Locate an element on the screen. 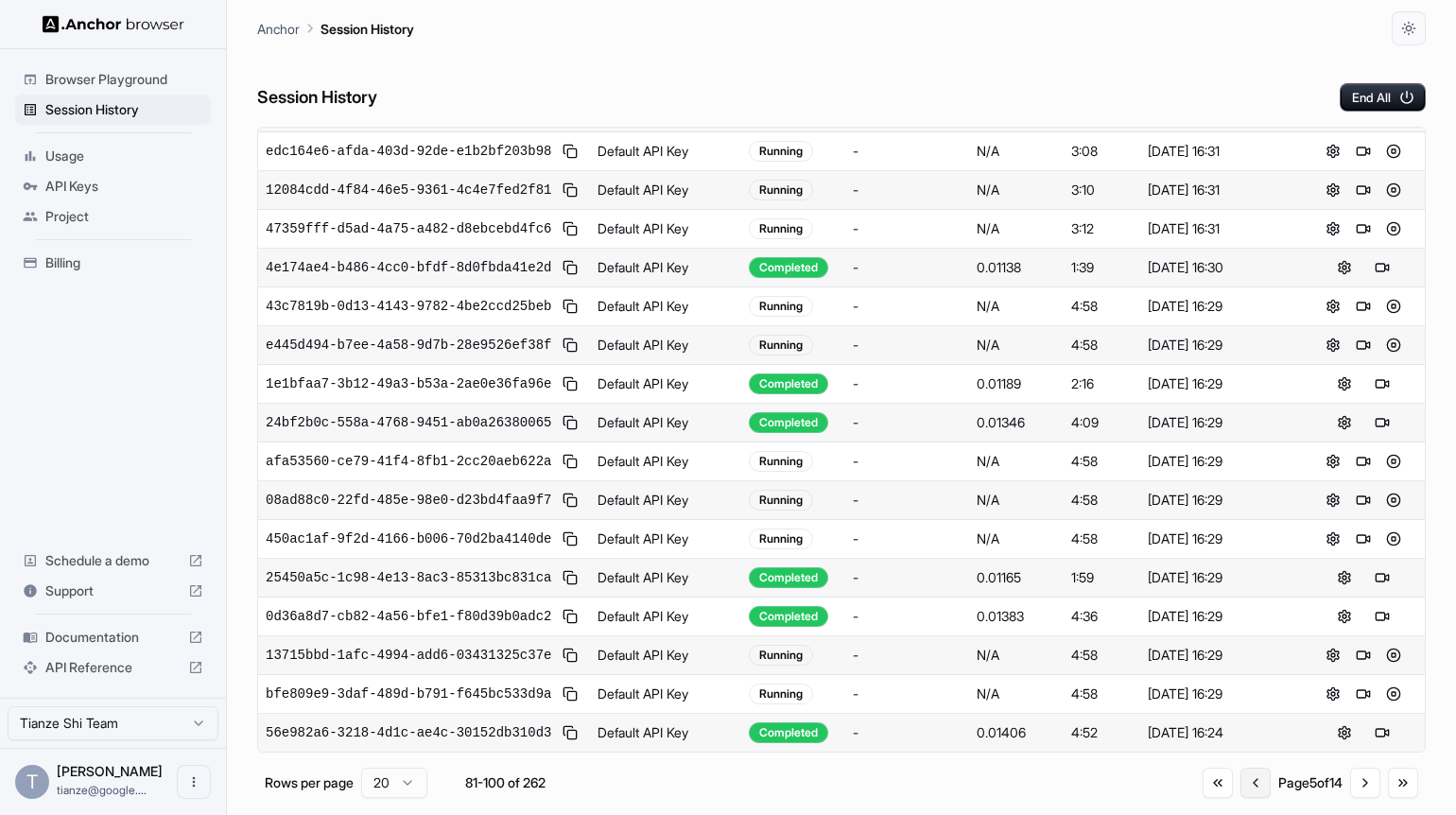 Image resolution: width=1456 pixels, height=815 pixels. p: Anchor is located at coordinates (278, 28).